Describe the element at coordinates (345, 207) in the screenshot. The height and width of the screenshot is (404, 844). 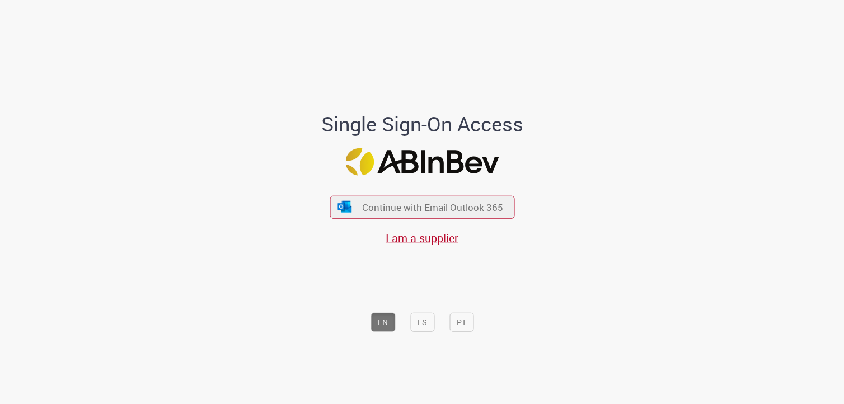
I see `img: ícone Azure/Microsoft 360` at that location.